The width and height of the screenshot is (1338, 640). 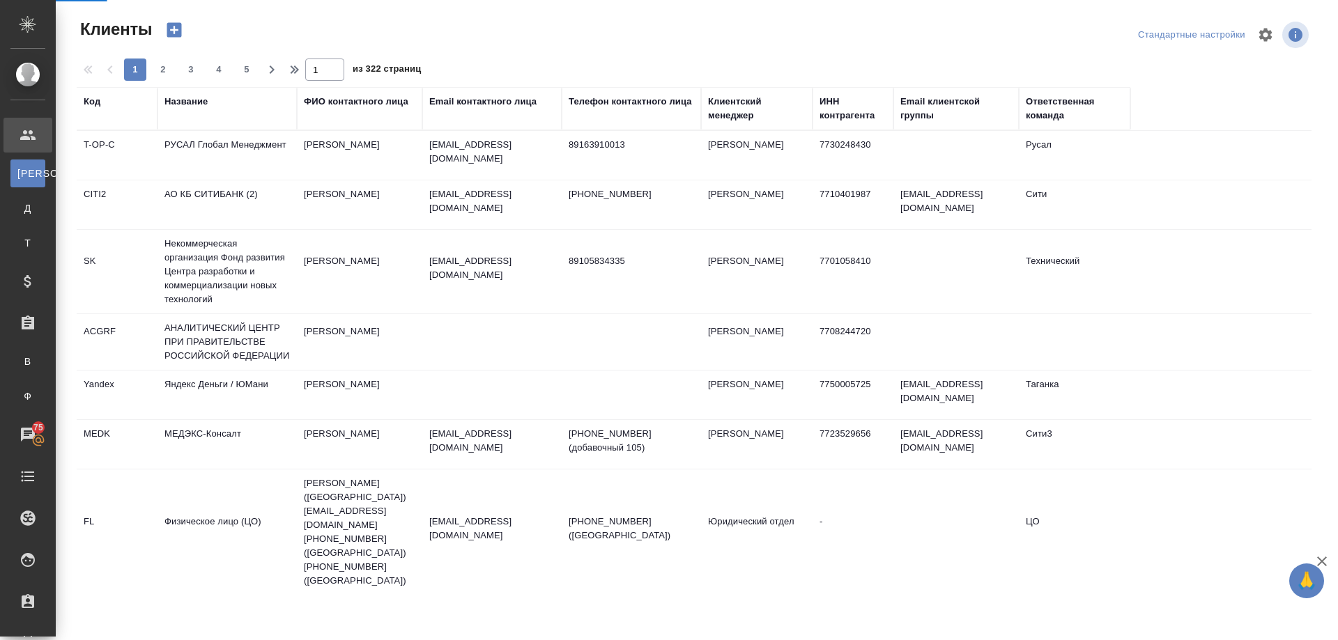 What do you see at coordinates (117, 445) in the screenshot?
I see `td: MEDK` at bounding box center [117, 445].